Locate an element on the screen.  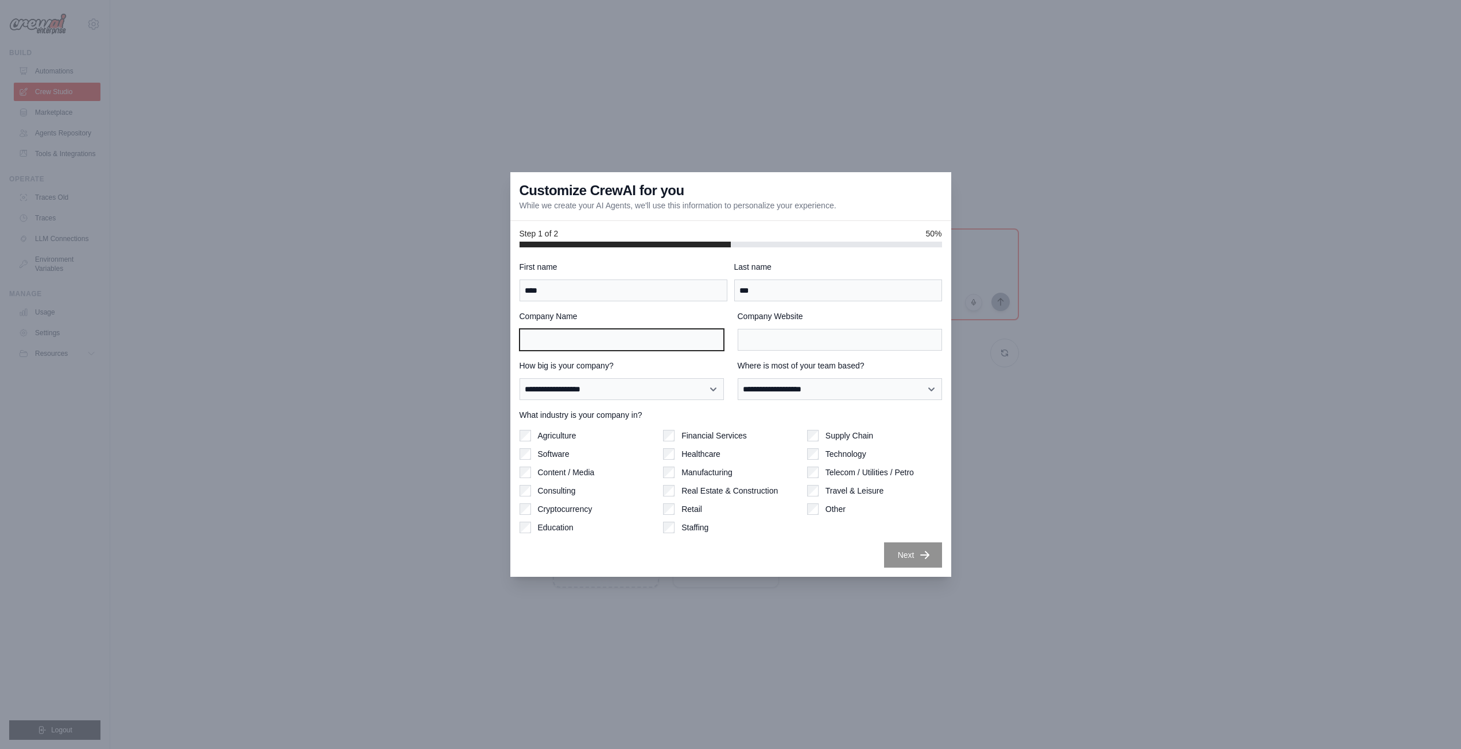
label: Content / Media is located at coordinates (566, 473).